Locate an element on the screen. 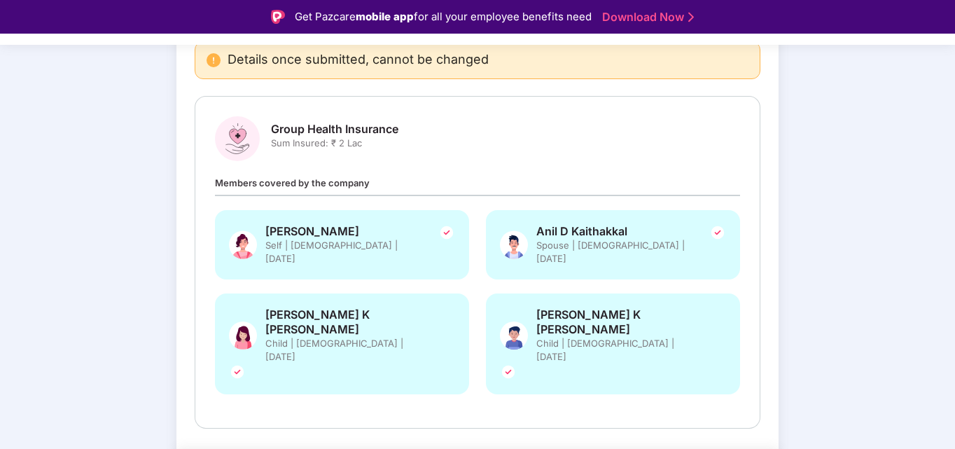  img: svg+xml;base64,PHN2ZyBpZD0iU3BvdXNlX01hbGUiIHhtbG5zPSJodHRwOi8vd3d3LnczLm9yZy8yMDAwL3N2ZyIgeG1sbn... is located at coordinates (514, 244).